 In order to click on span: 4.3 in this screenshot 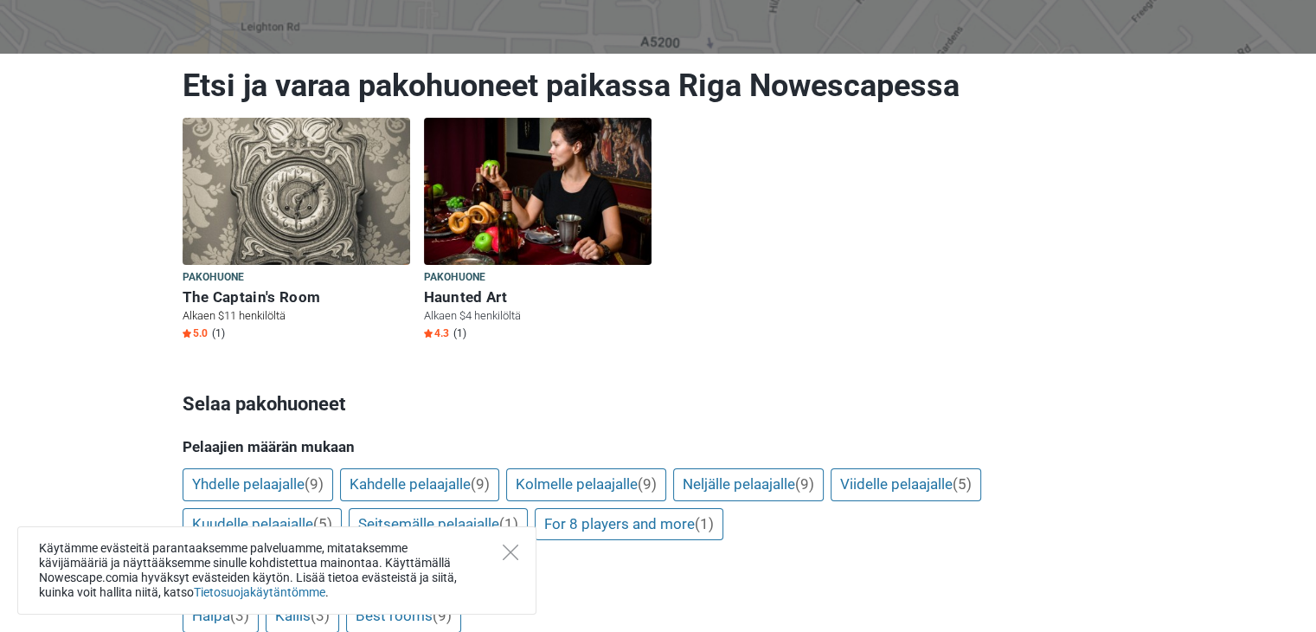, I will do `click(436, 333)`.